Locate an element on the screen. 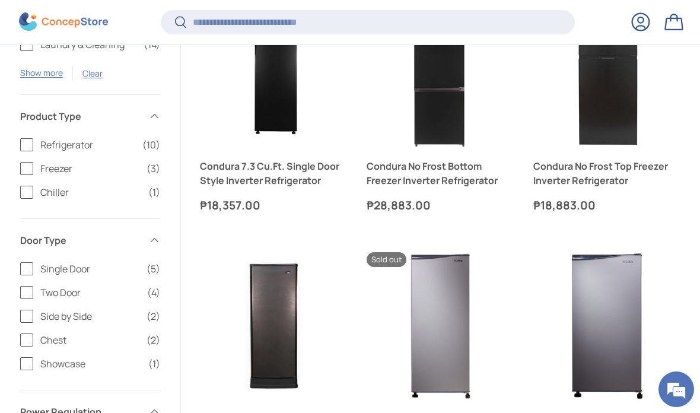 The width and height of the screenshot is (700, 413). div: Minimize live chat window is located at coordinates (209, 20).